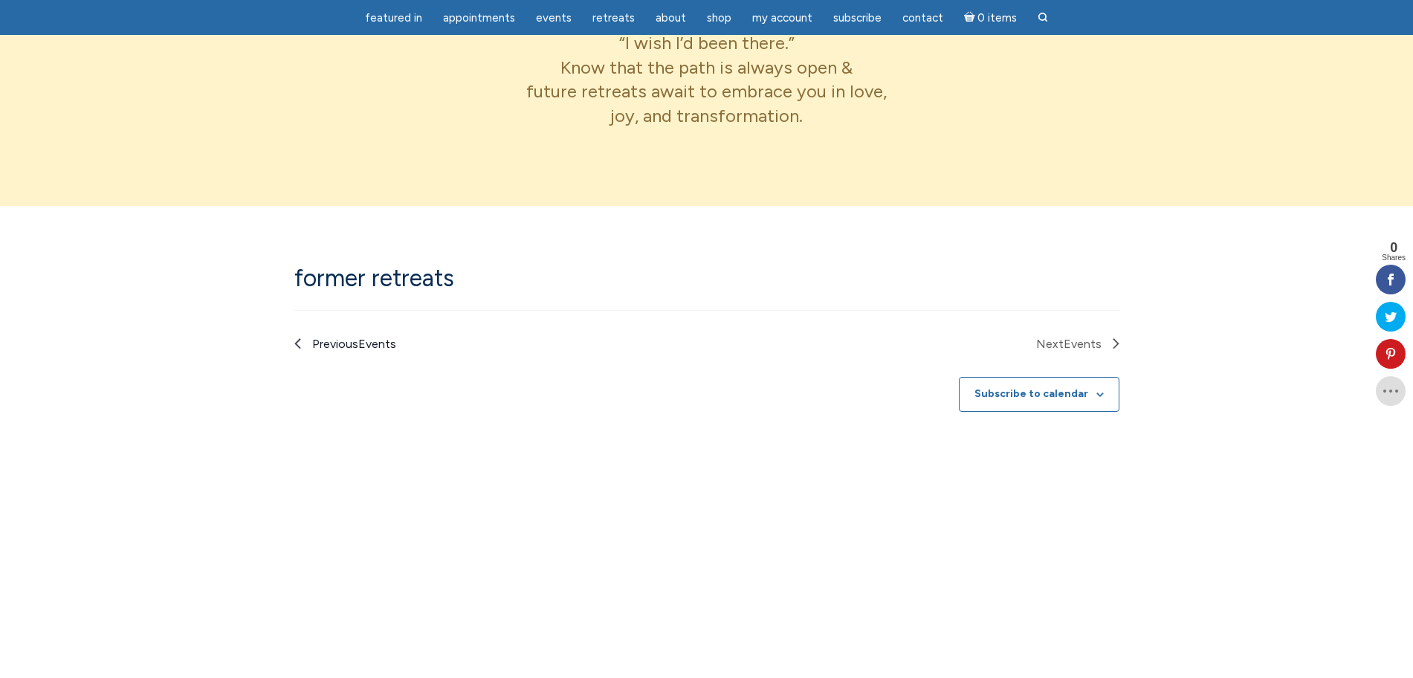  I want to click on span: Know that the path is always open &, so click(706, 67).